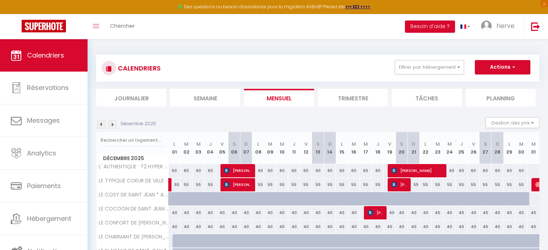  Describe the element at coordinates (122, 26) in the screenshot. I see `span: Chercher` at that location.